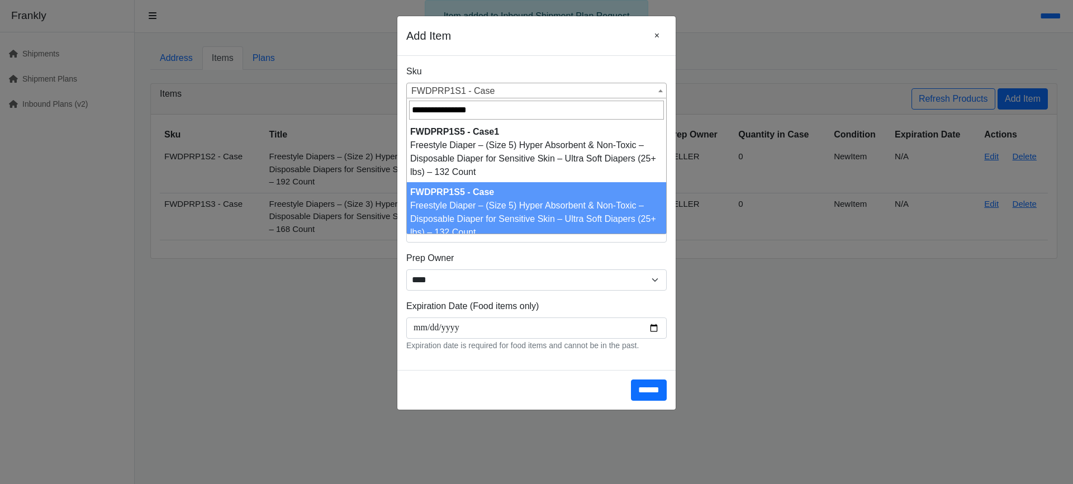 The height and width of the screenshot is (484, 1073). I want to click on input: Search, so click(537, 110).